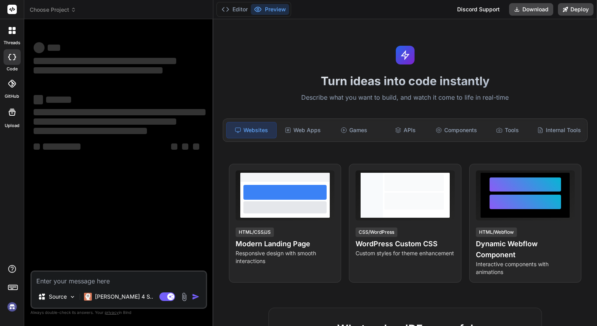 This screenshot has width=597, height=326. What do you see at coordinates (405, 98) in the screenshot?
I see `p: Describe what you want to build, and watch it come to life in real-time` at bounding box center [405, 98].